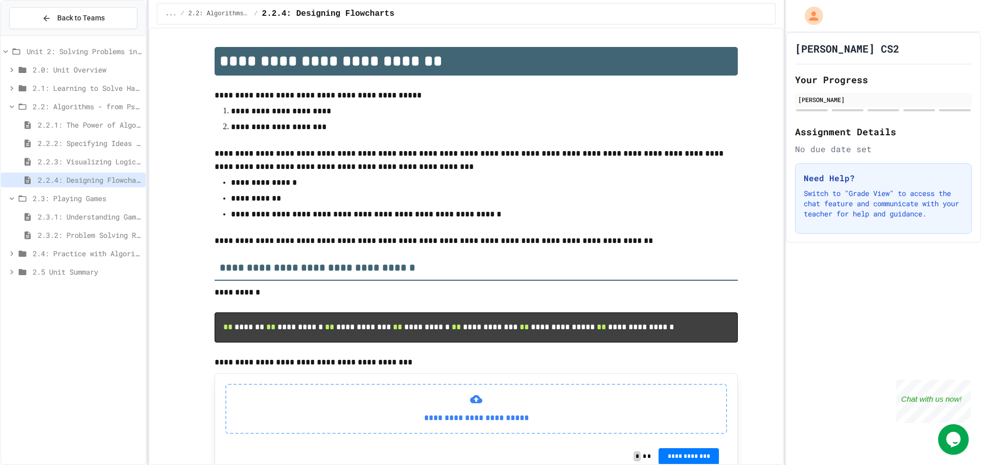 This screenshot has width=981, height=465. What do you see at coordinates (89, 143) in the screenshot?
I see `span: 2.2.2: Specifying Ideas with Pseudocode` at bounding box center [89, 143].